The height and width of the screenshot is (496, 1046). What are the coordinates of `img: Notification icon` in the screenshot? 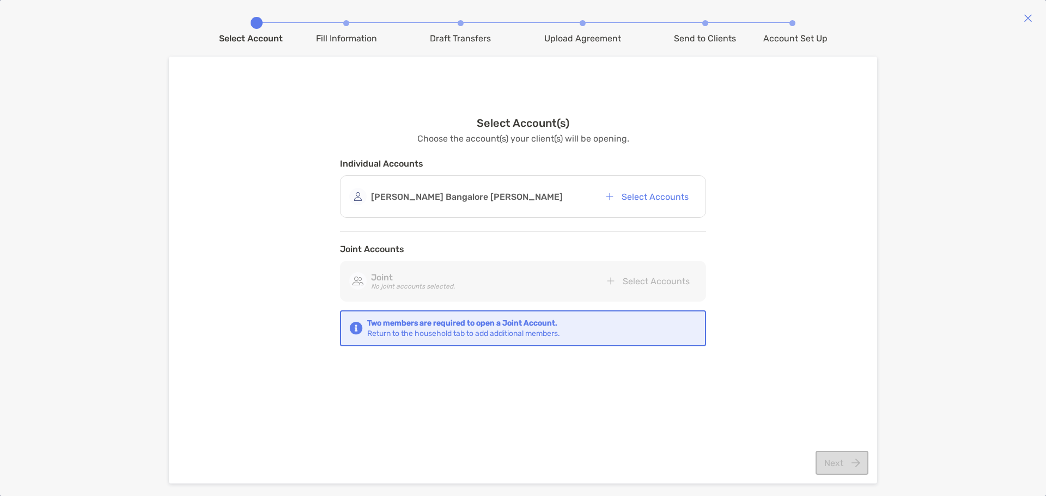 It's located at (356, 328).